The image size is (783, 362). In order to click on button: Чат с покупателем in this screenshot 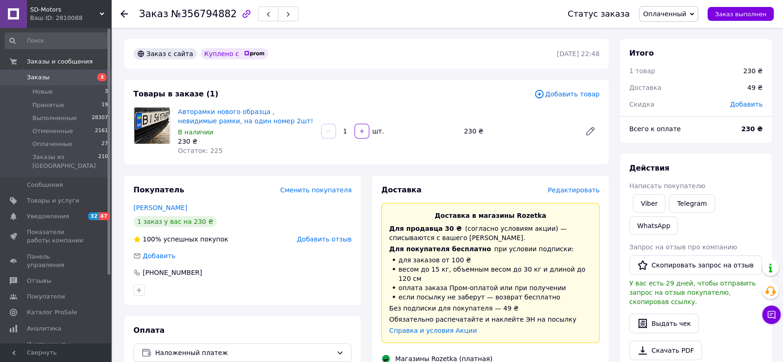, I will do `click(771, 314)`.